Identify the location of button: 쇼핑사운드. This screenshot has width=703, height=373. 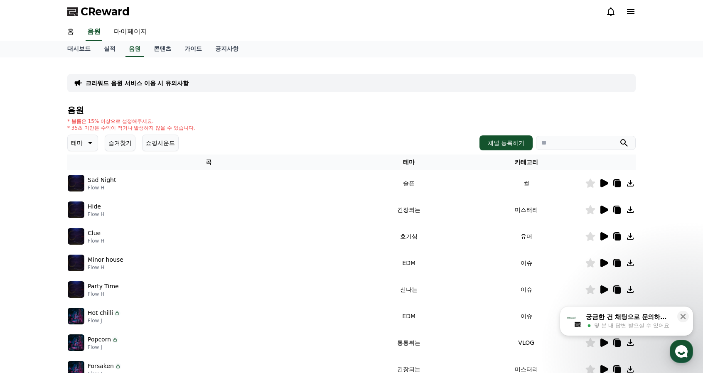
(160, 143).